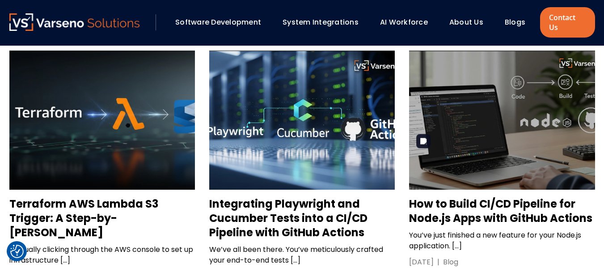  What do you see at coordinates (302, 120) in the screenshot?
I see `img: Integrating Playwright and Cucumber Tests into a CI/CD Pipeline with GitHub Actions` at bounding box center [302, 120].